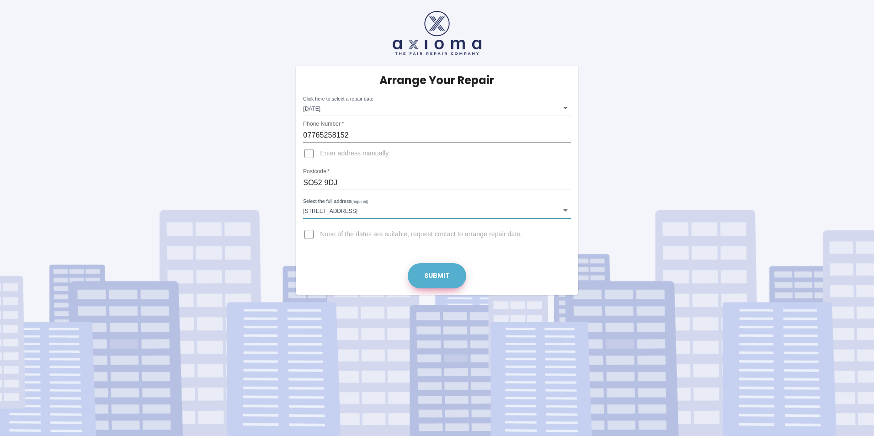 This screenshot has width=874, height=436. Describe the element at coordinates (437, 80) in the screenshot. I see `h5: Arrange Your Repair` at that location.